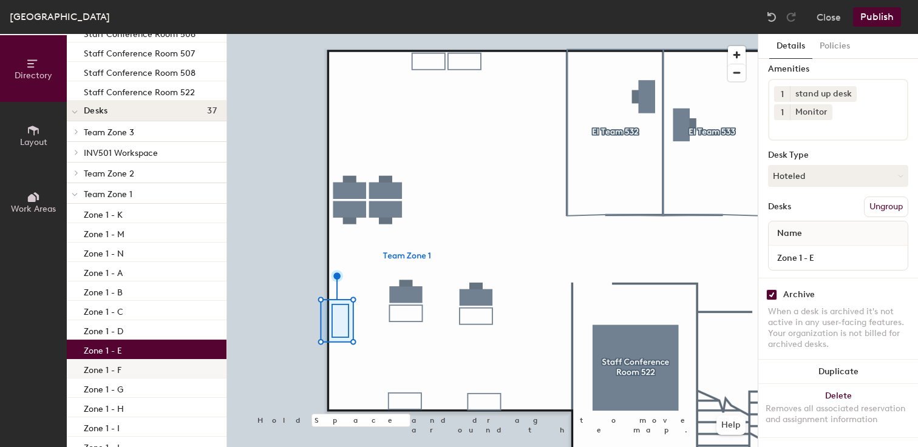  Describe the element at coordinates (838, 176) in the screenshot. I see `button: Hoteled` at that location.